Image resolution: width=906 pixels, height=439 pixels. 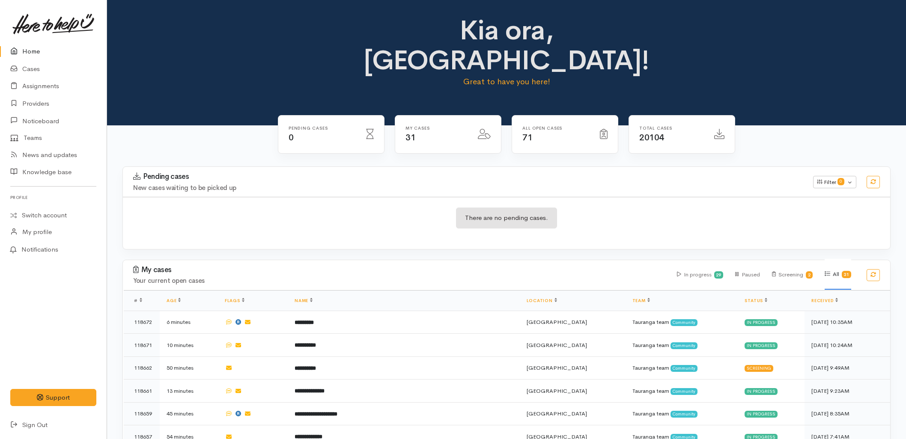 I want to click on a: Name, so click(x=304, y=301).